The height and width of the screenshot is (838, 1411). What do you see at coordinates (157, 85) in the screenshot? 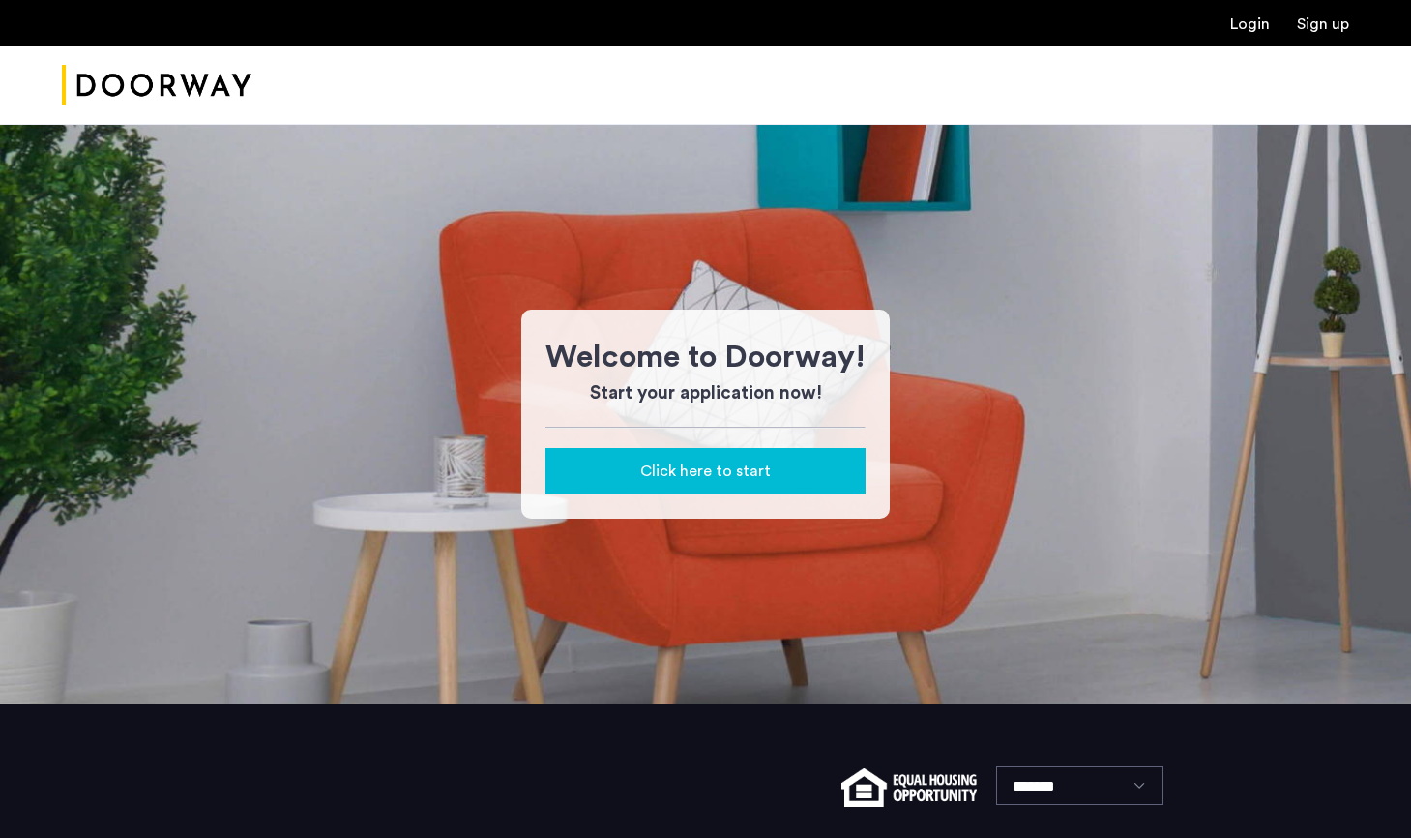
I see `img: logo` at bounding box center [157, 85].